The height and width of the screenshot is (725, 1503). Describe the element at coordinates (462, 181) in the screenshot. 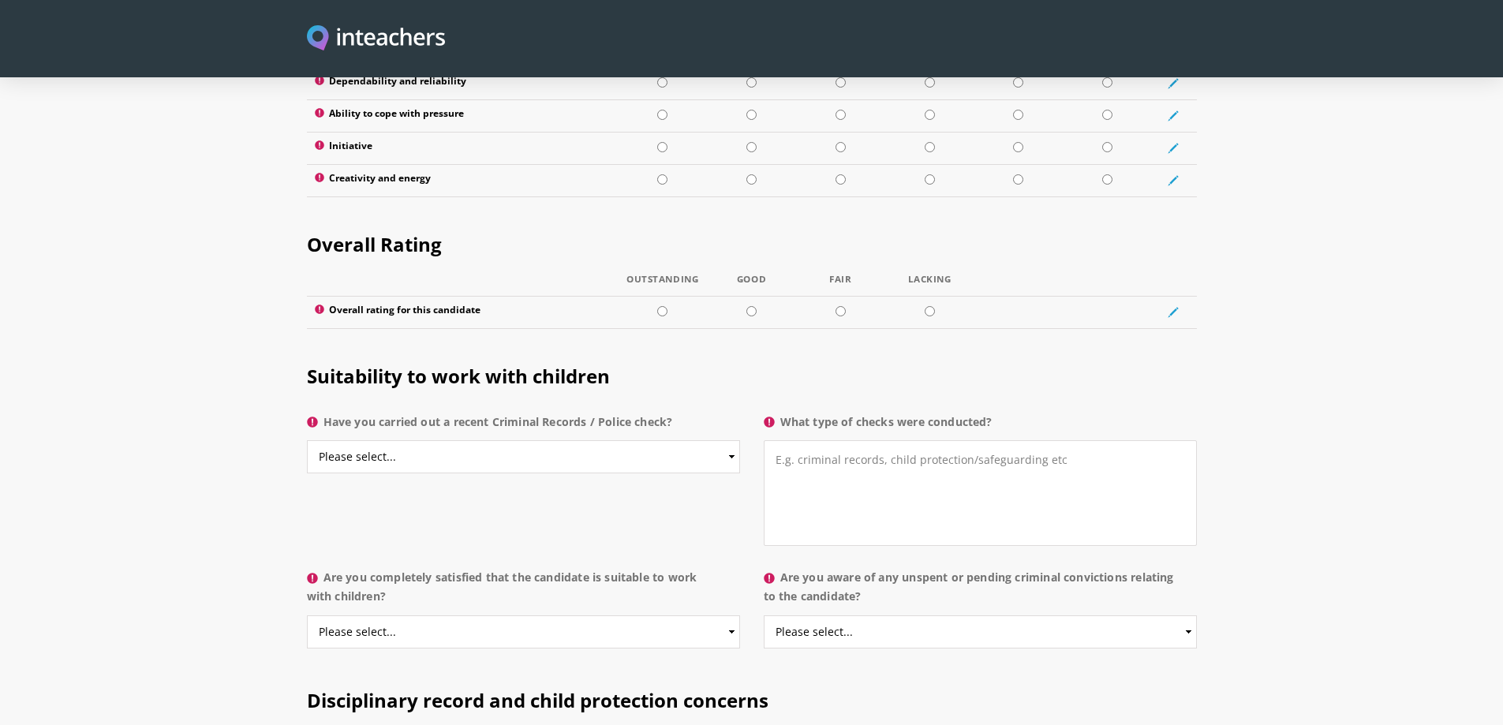

I see `label: Creativity and energy` at that location.